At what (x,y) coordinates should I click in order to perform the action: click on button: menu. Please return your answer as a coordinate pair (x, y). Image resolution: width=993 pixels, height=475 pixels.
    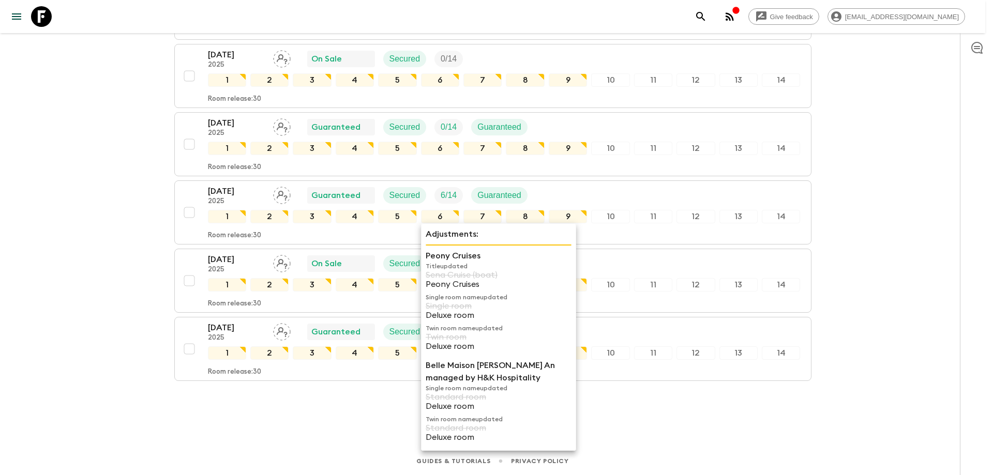
    Looking at the image, I should click on (17, 17).